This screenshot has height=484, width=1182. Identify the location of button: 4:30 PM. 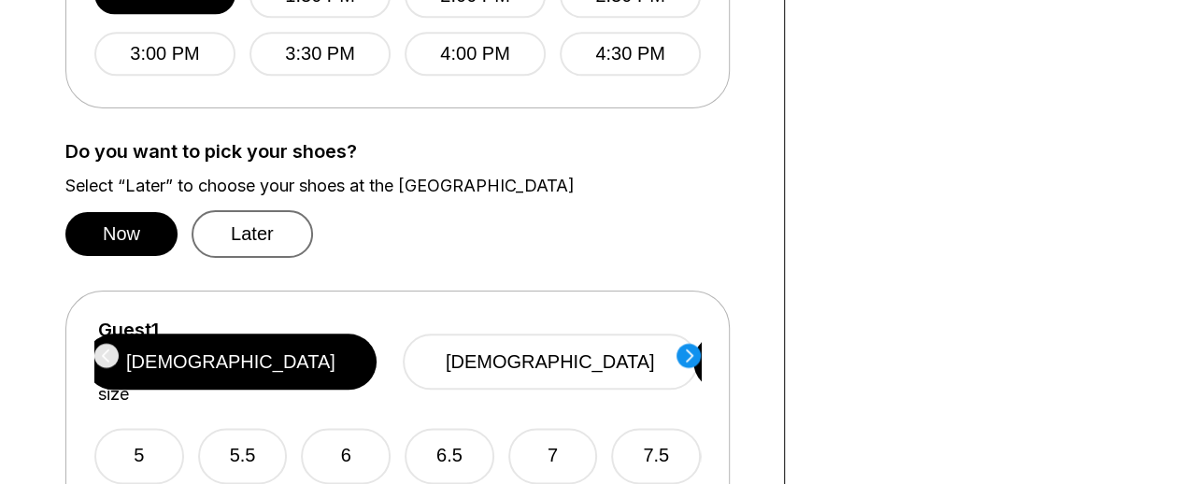
(630, 53).